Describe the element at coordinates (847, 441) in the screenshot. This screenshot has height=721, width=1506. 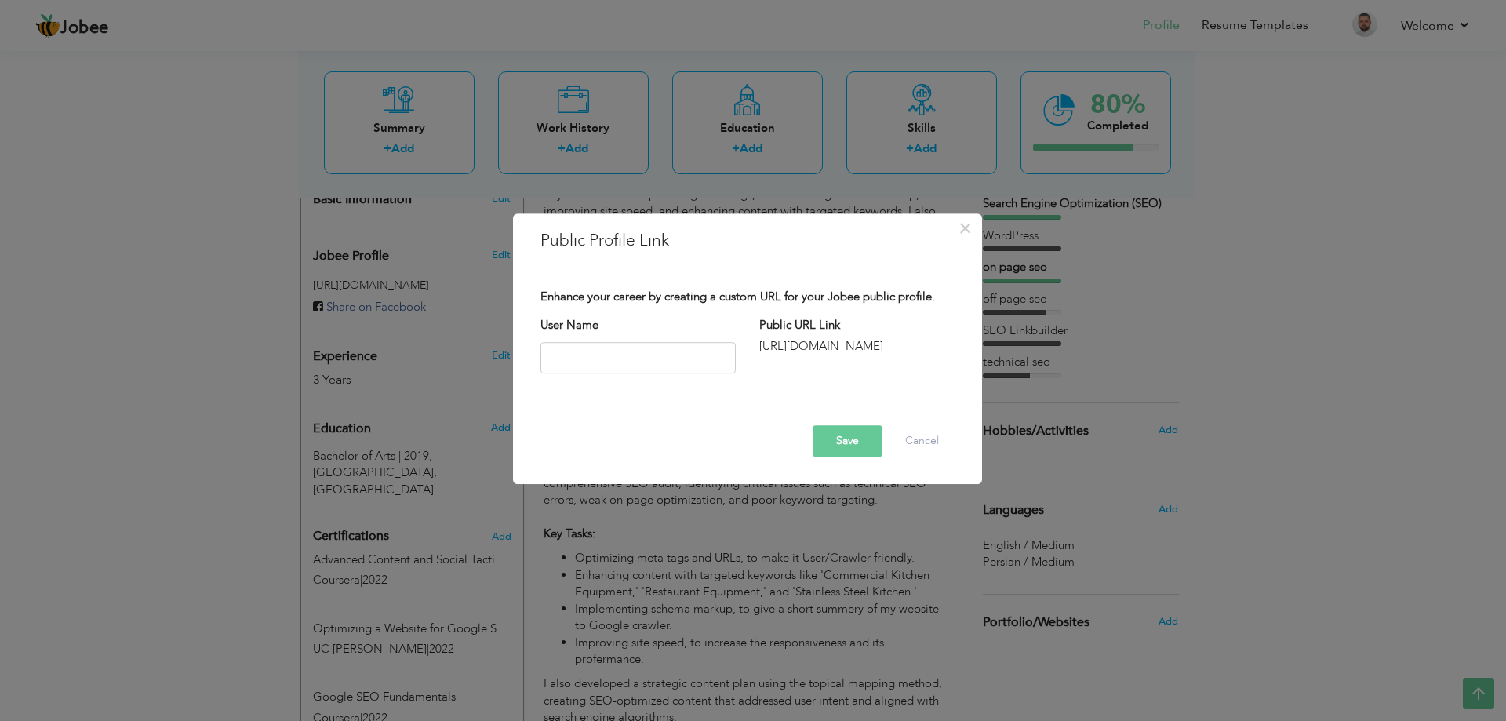
I see `button: Save` at that location.